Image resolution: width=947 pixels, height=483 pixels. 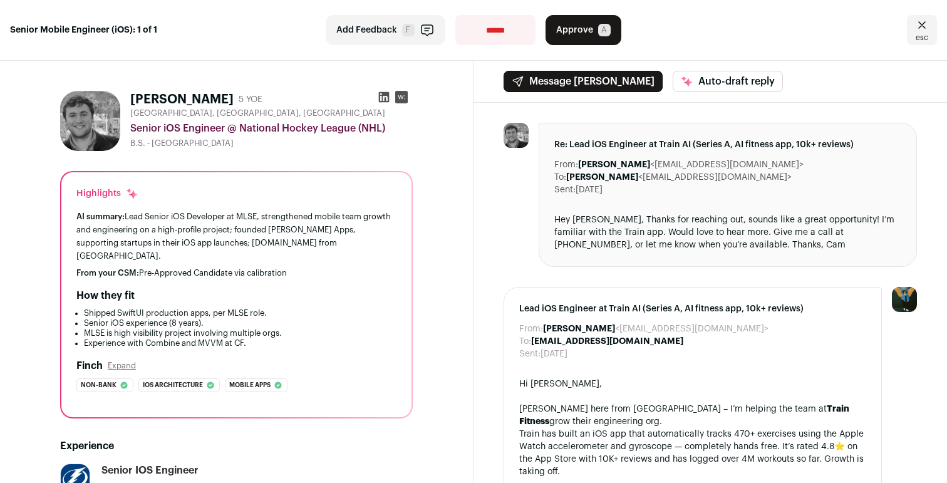 What do you see at coordinates (366, 30) in the screenshot?
I see `span: Add Feedback` at bounding box center [366, 30].